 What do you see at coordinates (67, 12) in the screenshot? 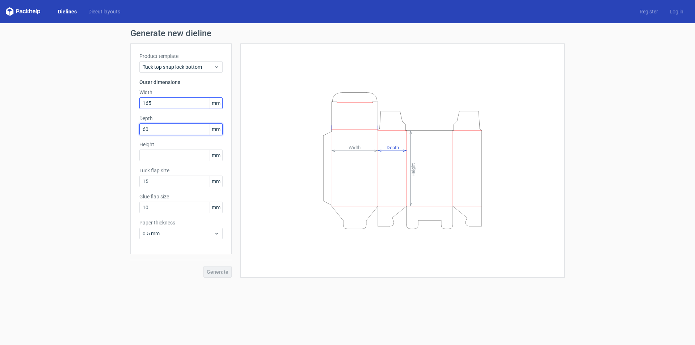
I see `a: Dielines` at bounding box center [67, 12].